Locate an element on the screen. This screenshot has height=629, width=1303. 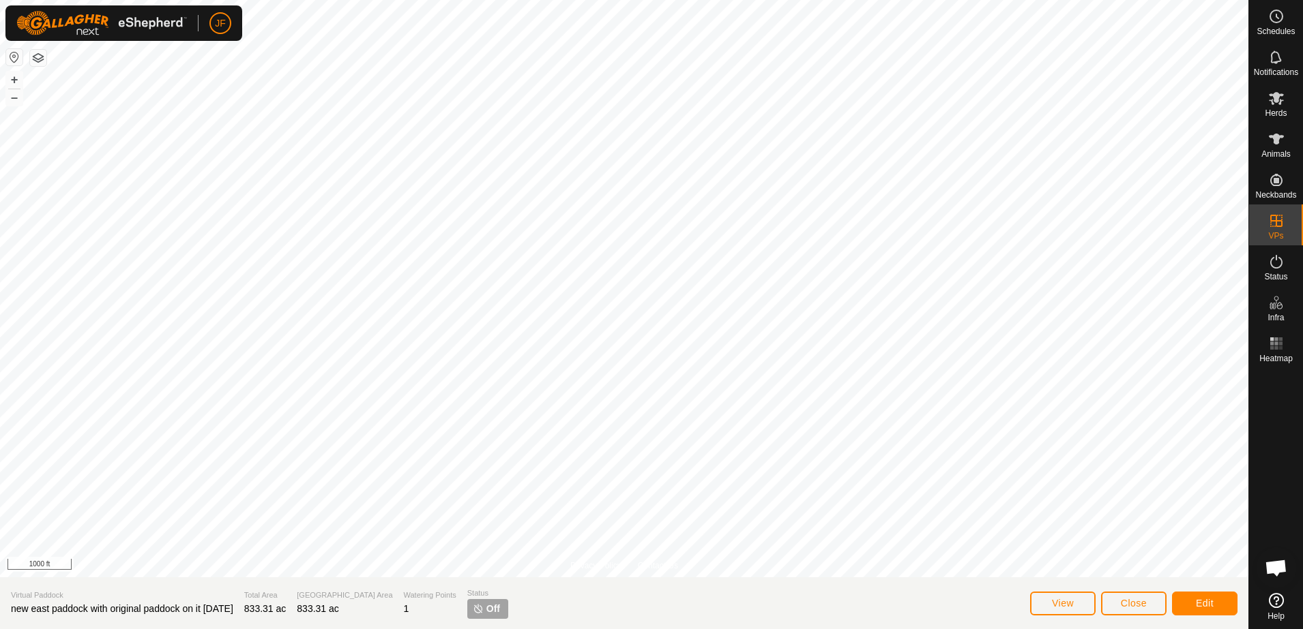
span: Schedules is located at coordinates (1275, 31).